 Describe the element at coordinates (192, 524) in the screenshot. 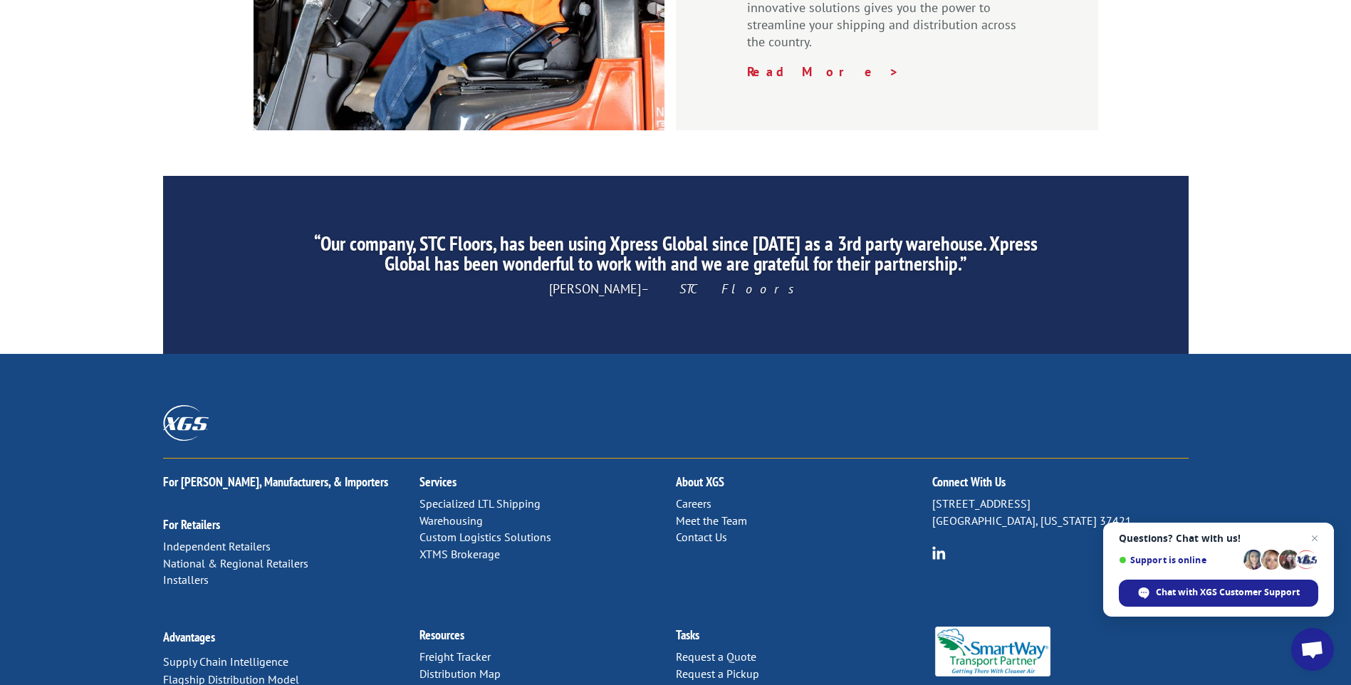

I see `a: For Retailers` at that location.